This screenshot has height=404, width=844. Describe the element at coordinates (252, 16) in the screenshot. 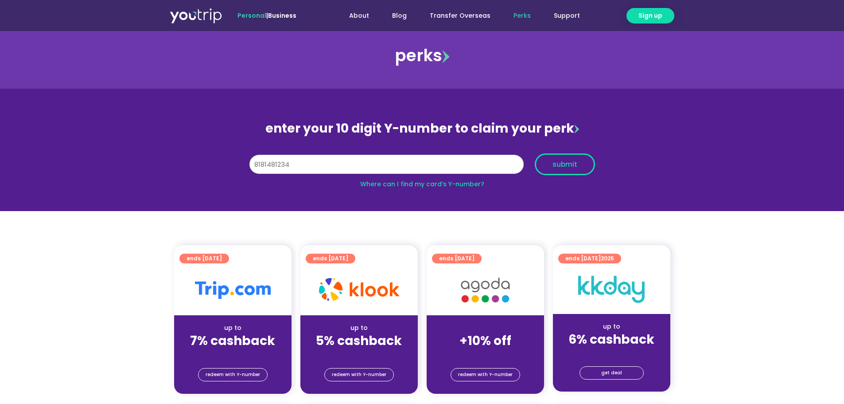

I see `span: Personal` at that location.